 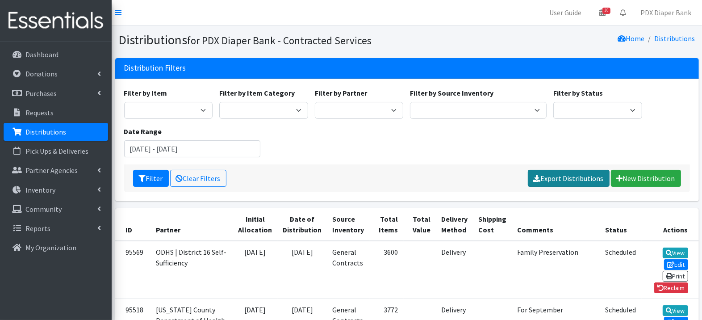 What do you see at coordinates (256, 224) in the screenshot?
I see `th: Initial Allocation` at bounding box center [256, 224].